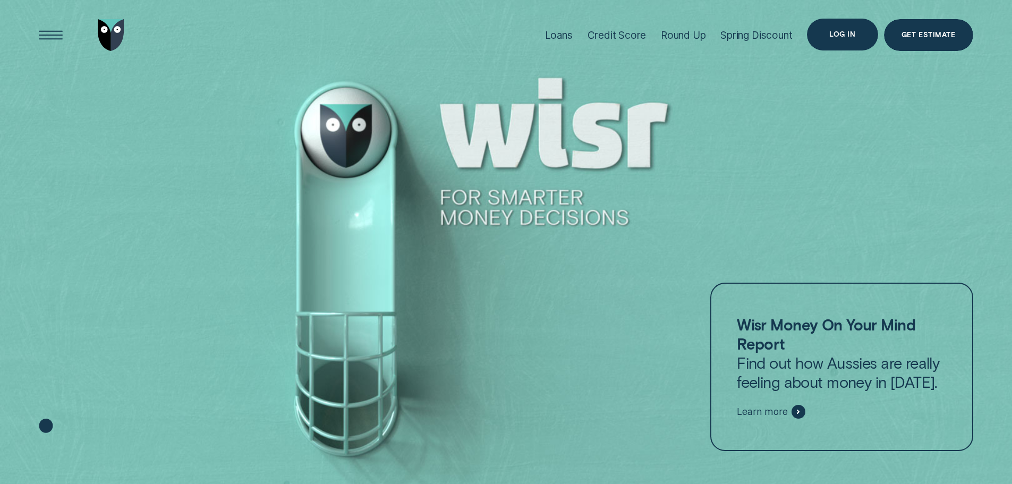  I want to click on div: Credit Score, so click(617, 35).